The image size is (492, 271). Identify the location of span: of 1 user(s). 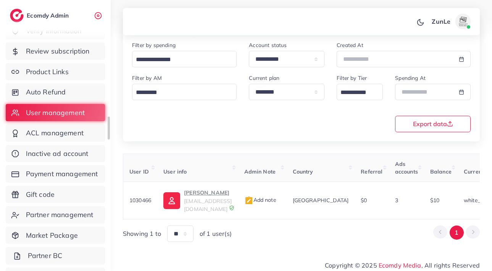
(216, 233).